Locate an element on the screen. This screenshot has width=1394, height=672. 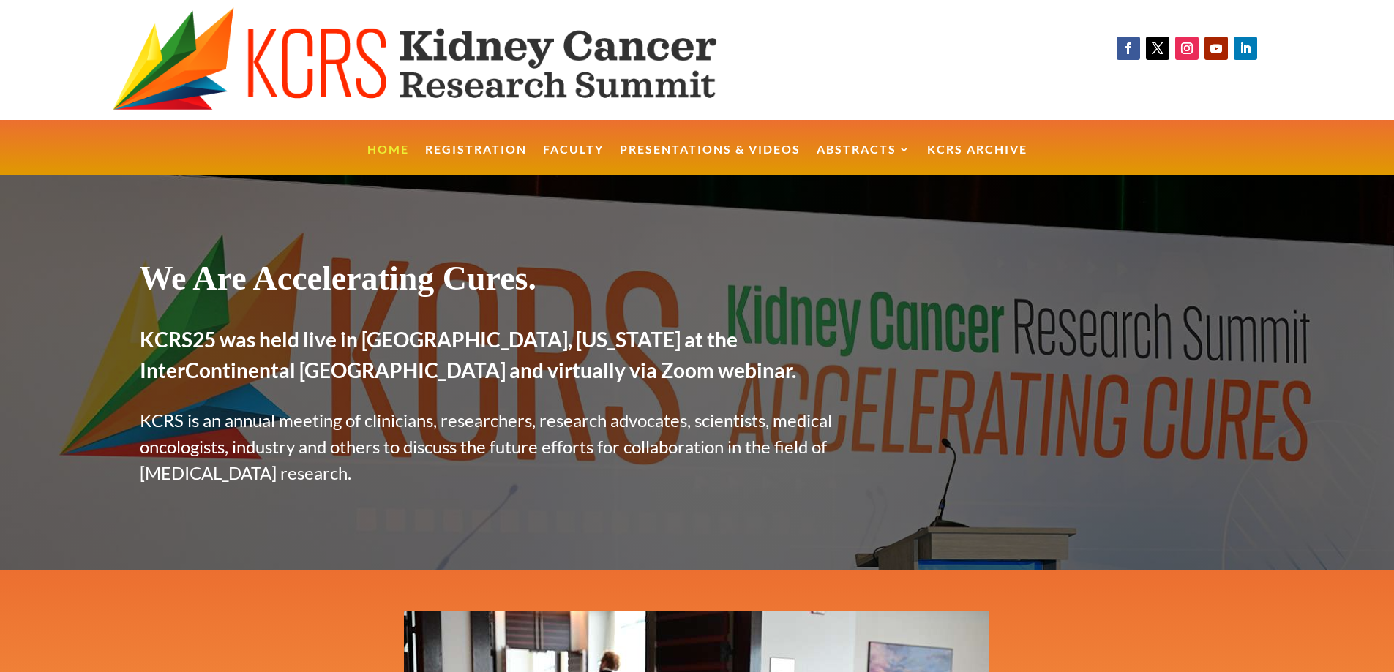
a: Registration is located at coordinates (476, 159).